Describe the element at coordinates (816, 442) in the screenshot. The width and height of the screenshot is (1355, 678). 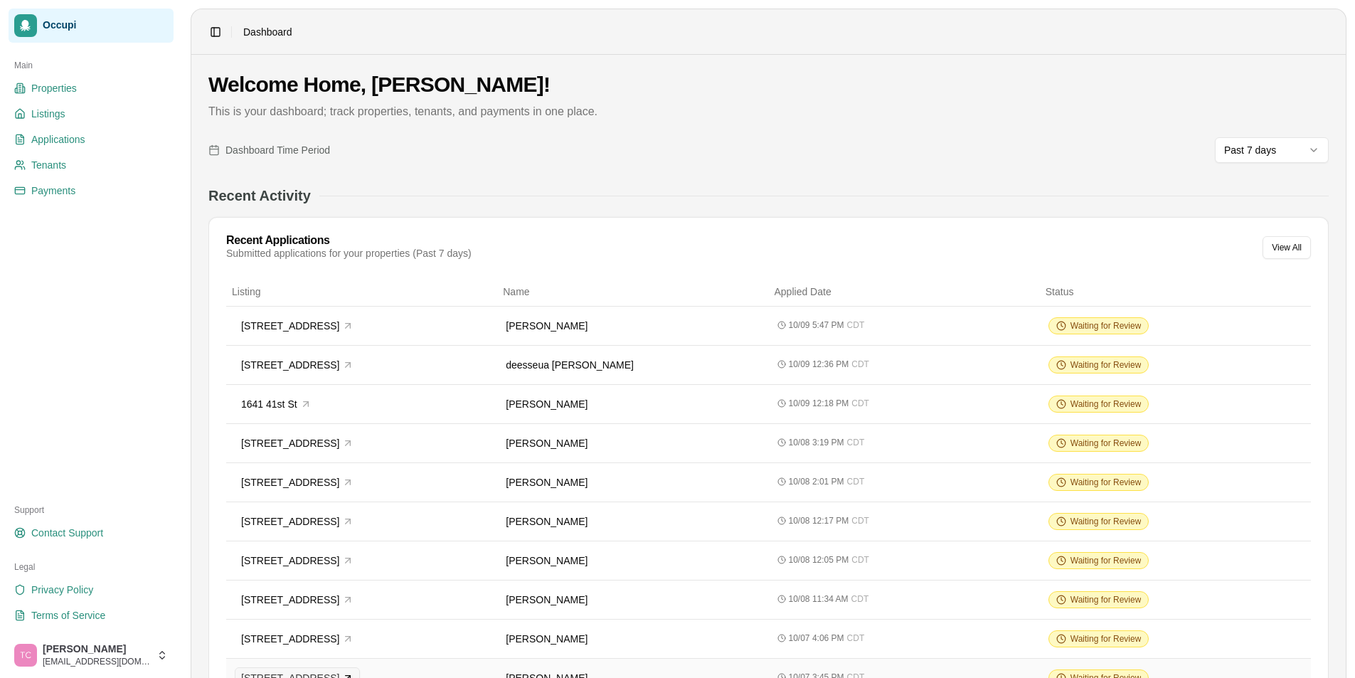
I see `span: 10/08 3:19 PM` at that location.